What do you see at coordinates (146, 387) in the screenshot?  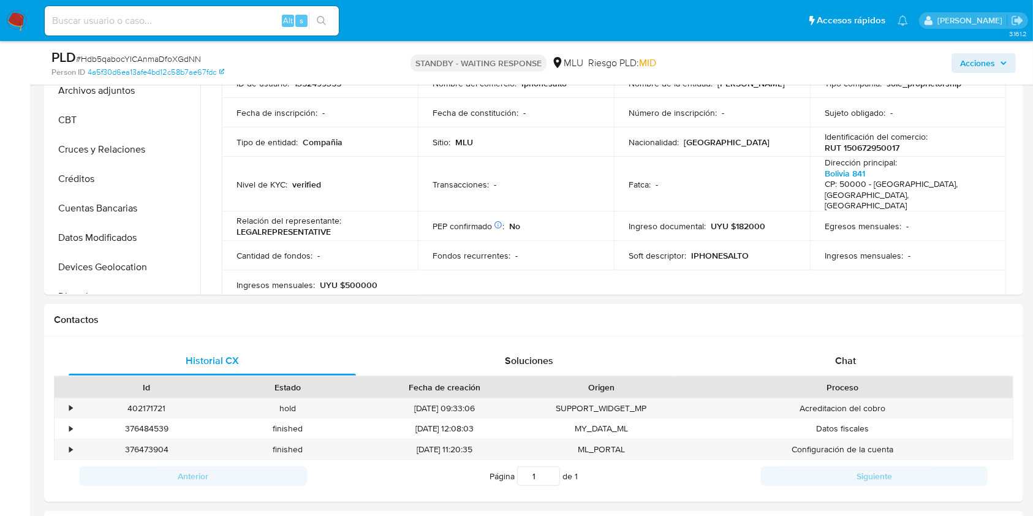 I see `div: Id` at bounding box center [146, 387].